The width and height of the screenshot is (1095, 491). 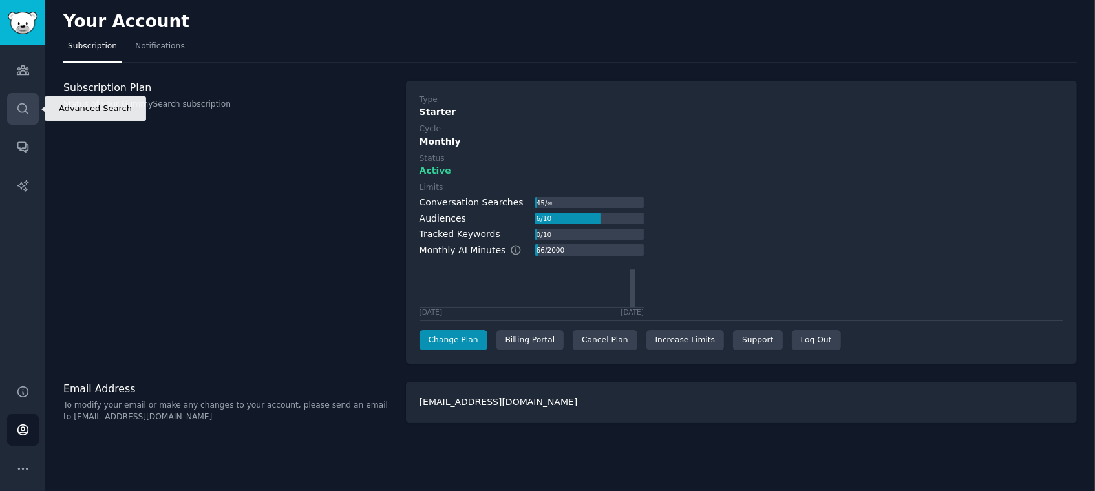 I want to click on div: Conversation Searches, so click(x=471, y=202).